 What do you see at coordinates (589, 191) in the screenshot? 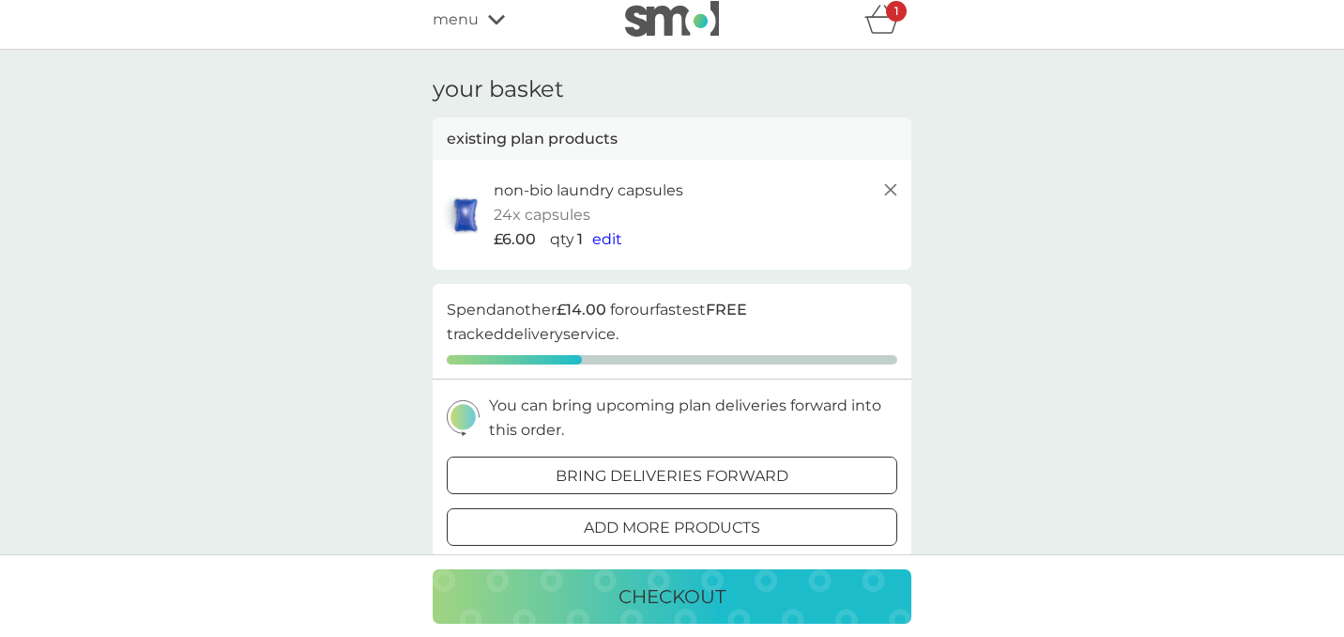
I see `p: non-bio laundry capsules` at bounding box center [589, 191].